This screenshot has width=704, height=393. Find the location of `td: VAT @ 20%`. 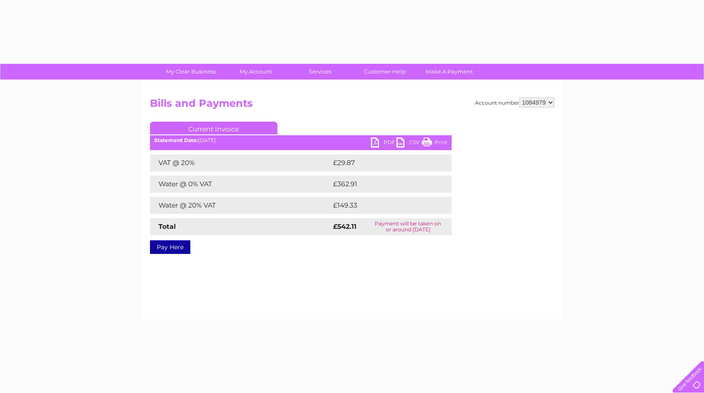

td: VAT @ 20% is located at coordinates (240, 163).